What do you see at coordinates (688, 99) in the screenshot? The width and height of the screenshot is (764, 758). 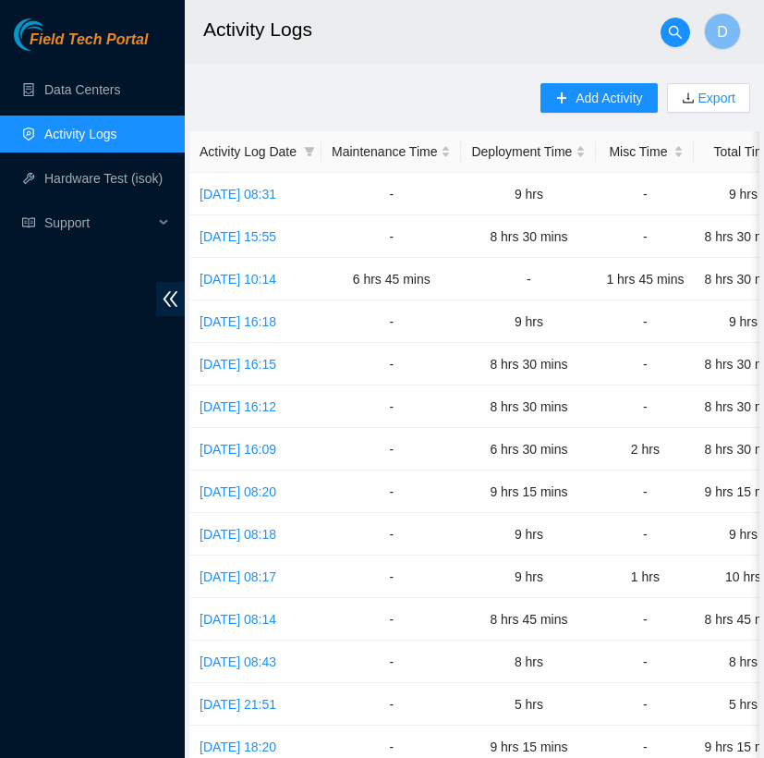 I see `span: download` at bounding box center [688, 99].